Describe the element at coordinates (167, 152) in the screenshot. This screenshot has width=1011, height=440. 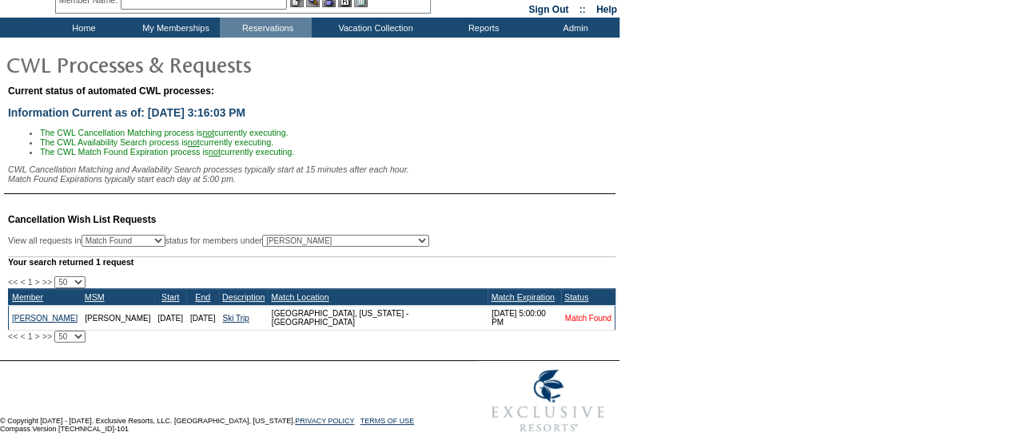
I see `span: The CWL Match Found Expiration process is currently executing.` at that location.